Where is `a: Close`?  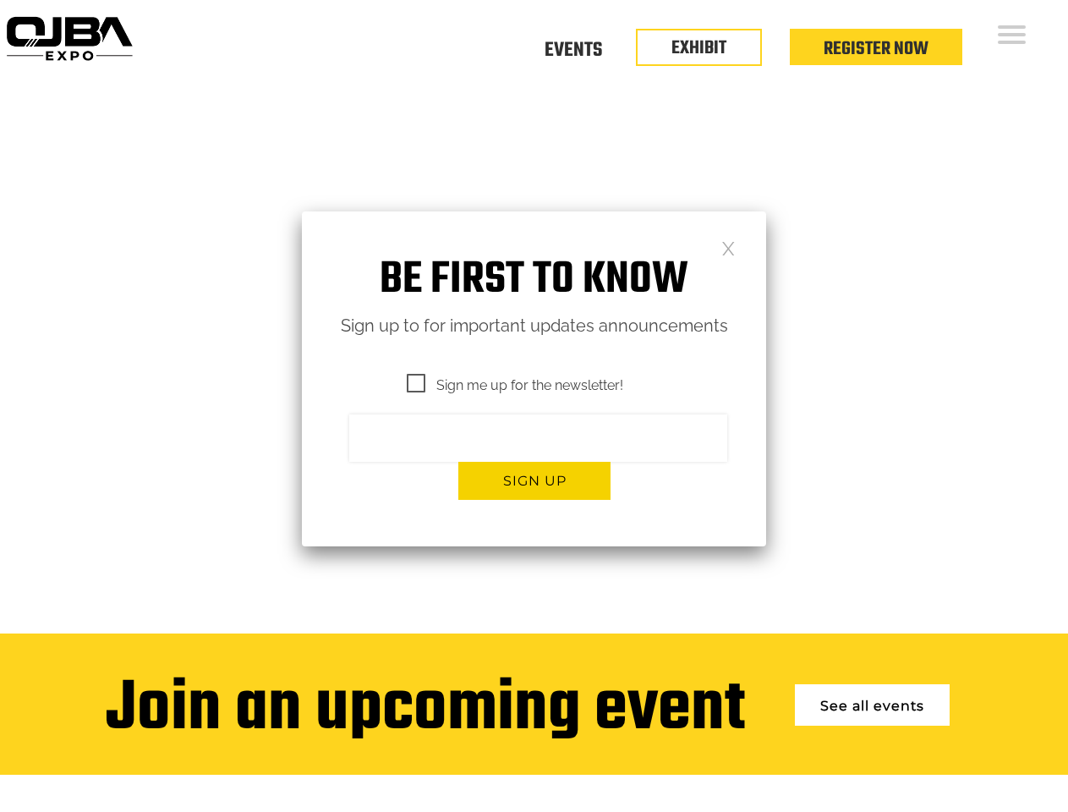 a: Close is located at coordinates (728, 247).